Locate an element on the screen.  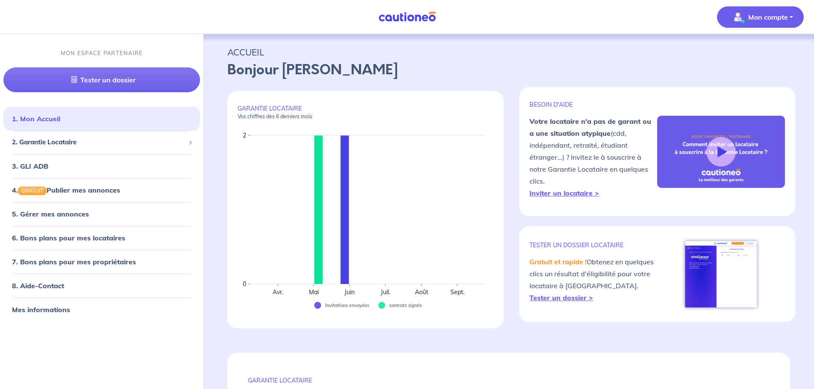
p: MON ESPACE PARTENAIRE is located at coordinates (102, 53).